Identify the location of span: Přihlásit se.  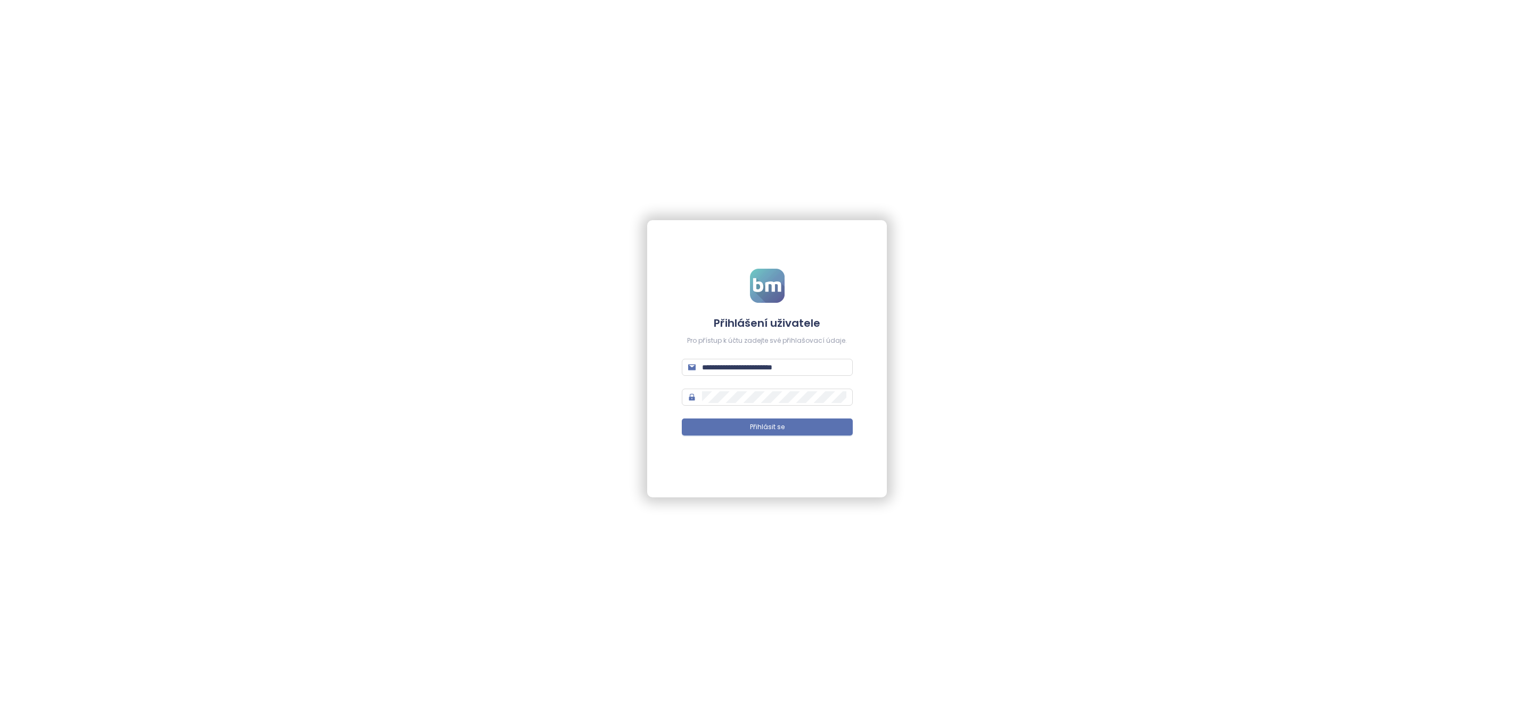
(767, 427).